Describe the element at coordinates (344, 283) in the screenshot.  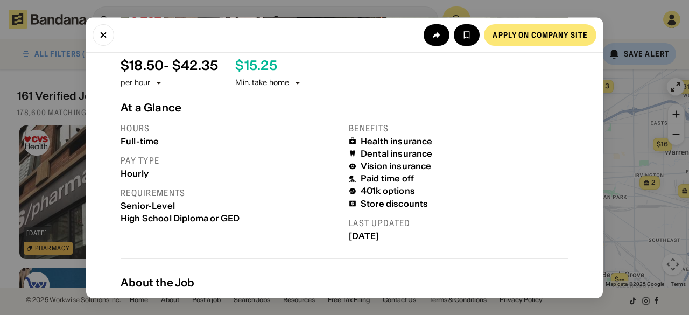
I see `div: About the Job` at that location.